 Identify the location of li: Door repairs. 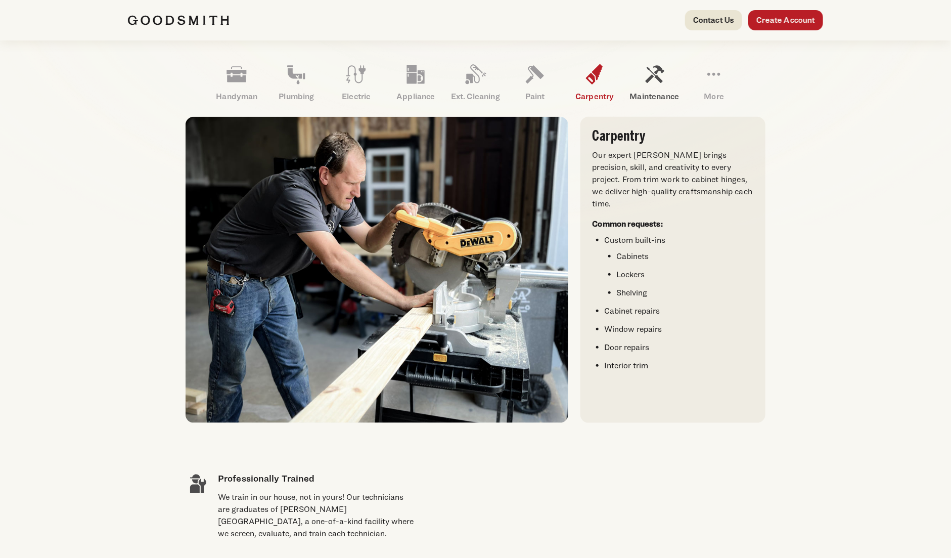
(679, 348).